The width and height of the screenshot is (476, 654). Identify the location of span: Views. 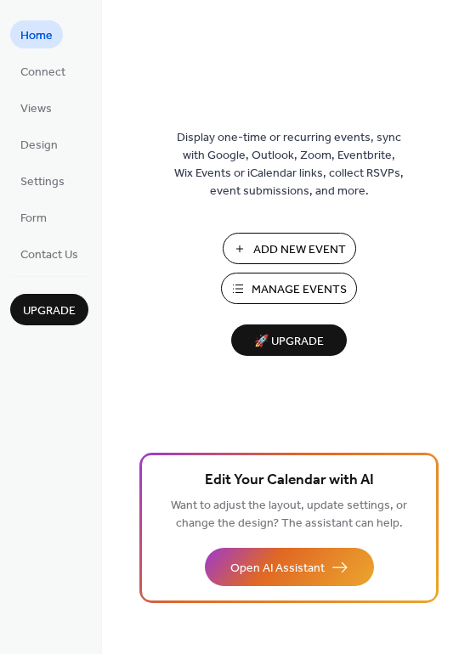
(36, 109).